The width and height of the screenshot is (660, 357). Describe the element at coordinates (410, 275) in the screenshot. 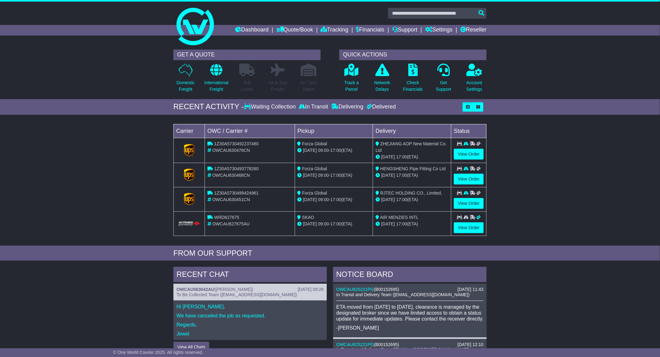

I see `div: NOTICE BOARD` at that location.